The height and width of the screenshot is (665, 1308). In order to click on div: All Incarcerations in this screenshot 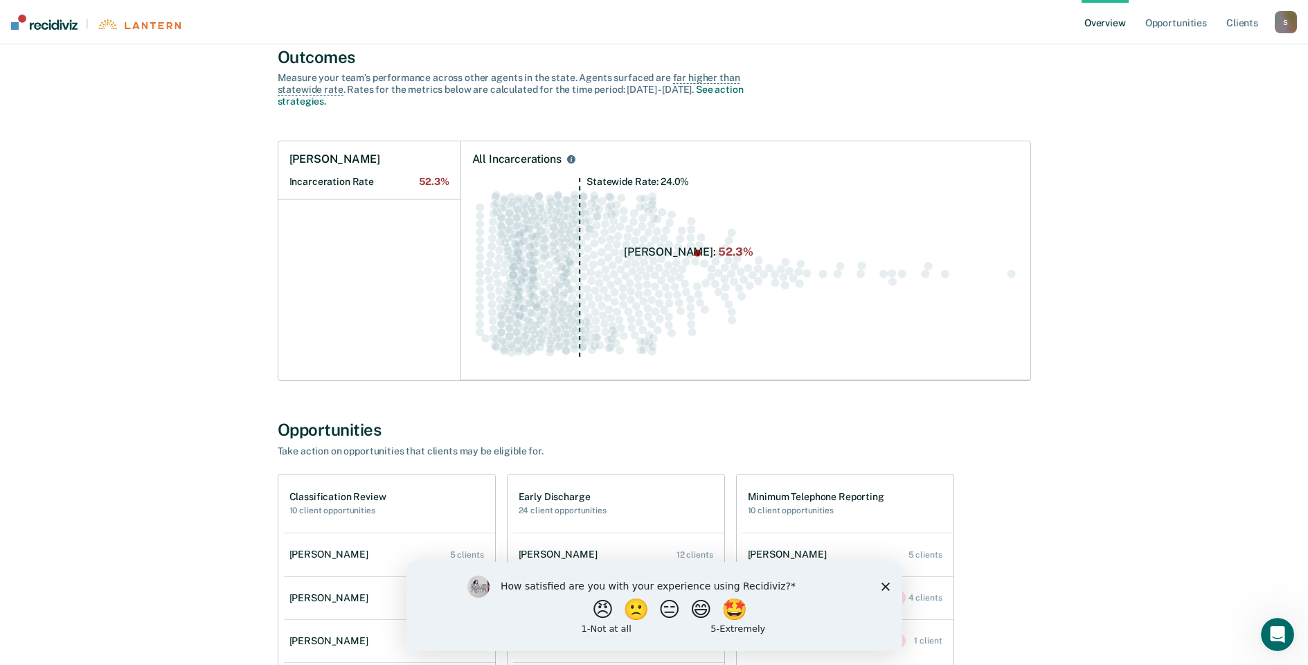, I will do `click(516, 159)`.